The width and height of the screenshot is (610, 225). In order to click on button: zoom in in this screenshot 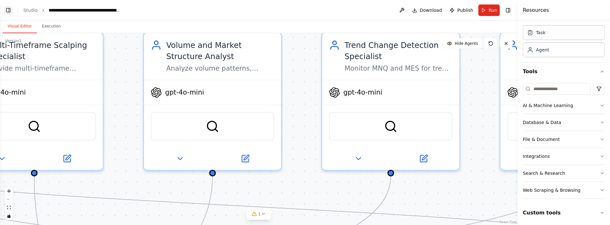, I will do `click(9, 191)`.